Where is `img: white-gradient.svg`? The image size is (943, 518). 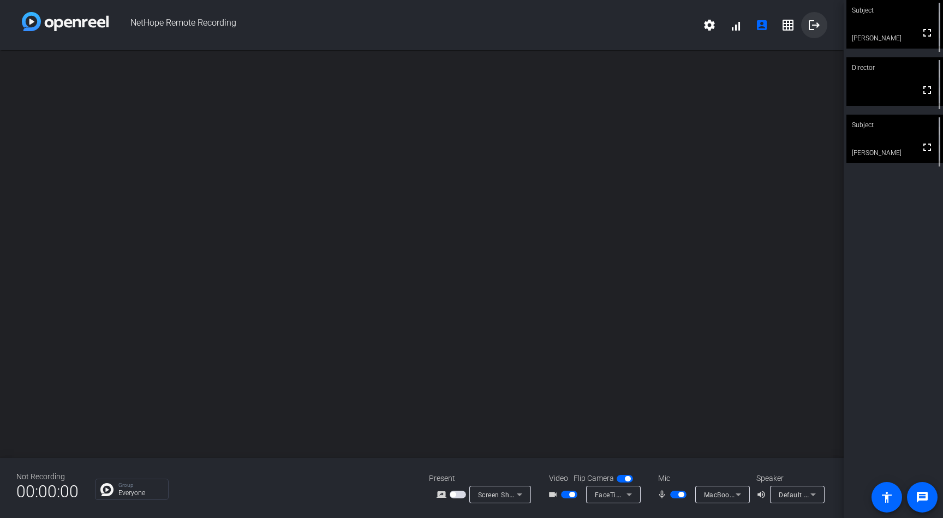 img: white-gradient.svg is located at coordinates (65, 21).